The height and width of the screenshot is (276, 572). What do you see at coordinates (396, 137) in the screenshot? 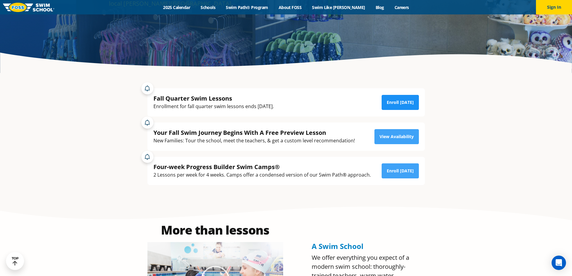
I see `a: View Availability` at bounding box center [396, 137].